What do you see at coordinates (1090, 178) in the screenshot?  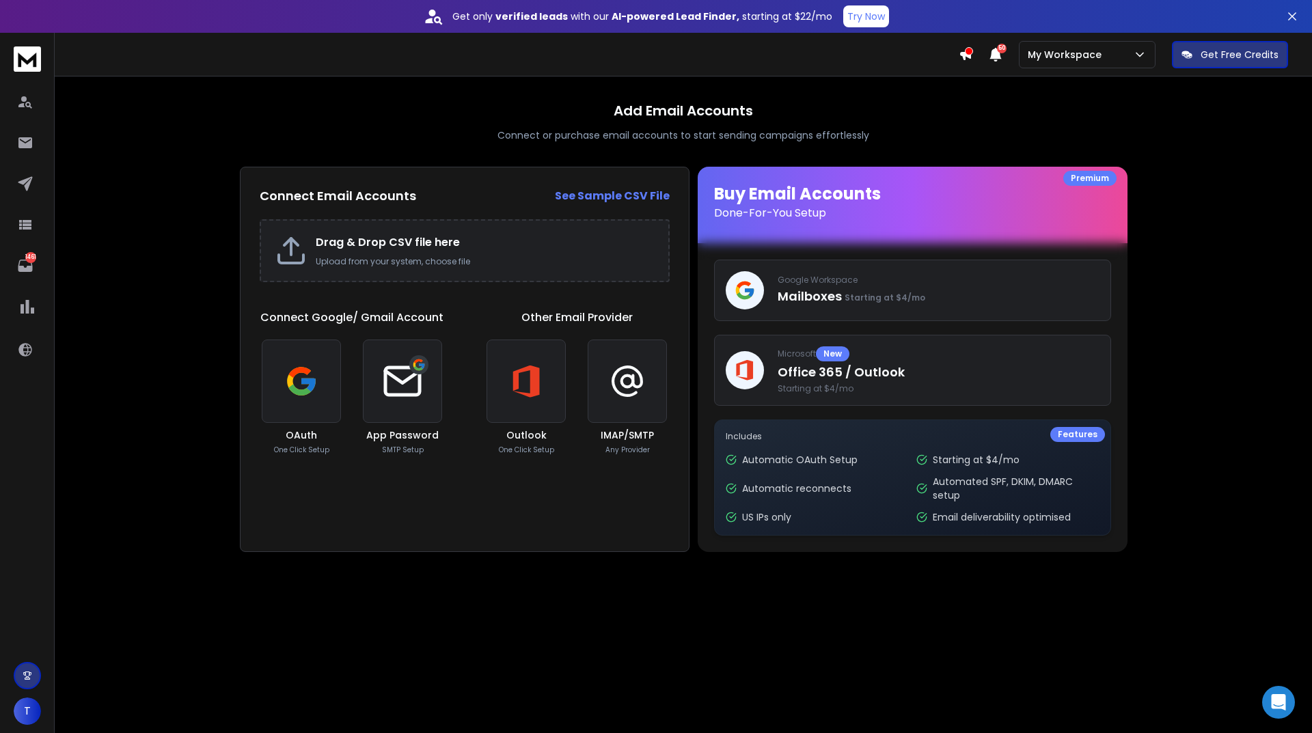 I see `div: Premium` at bounding box center [1090, 178].